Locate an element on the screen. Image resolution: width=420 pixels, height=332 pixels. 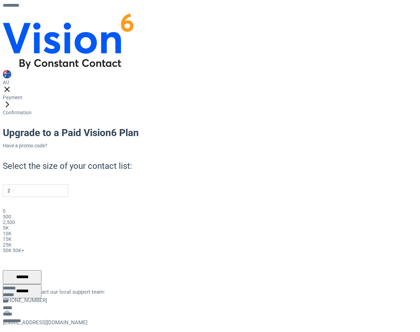
span: 500 is located at coordinates (7, 217).